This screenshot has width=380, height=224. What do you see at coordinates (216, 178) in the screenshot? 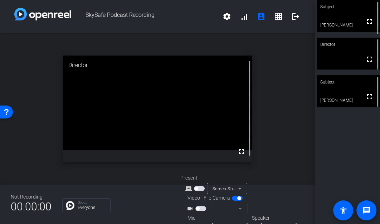
I see `div: Present` at bounding box center [216, 178].